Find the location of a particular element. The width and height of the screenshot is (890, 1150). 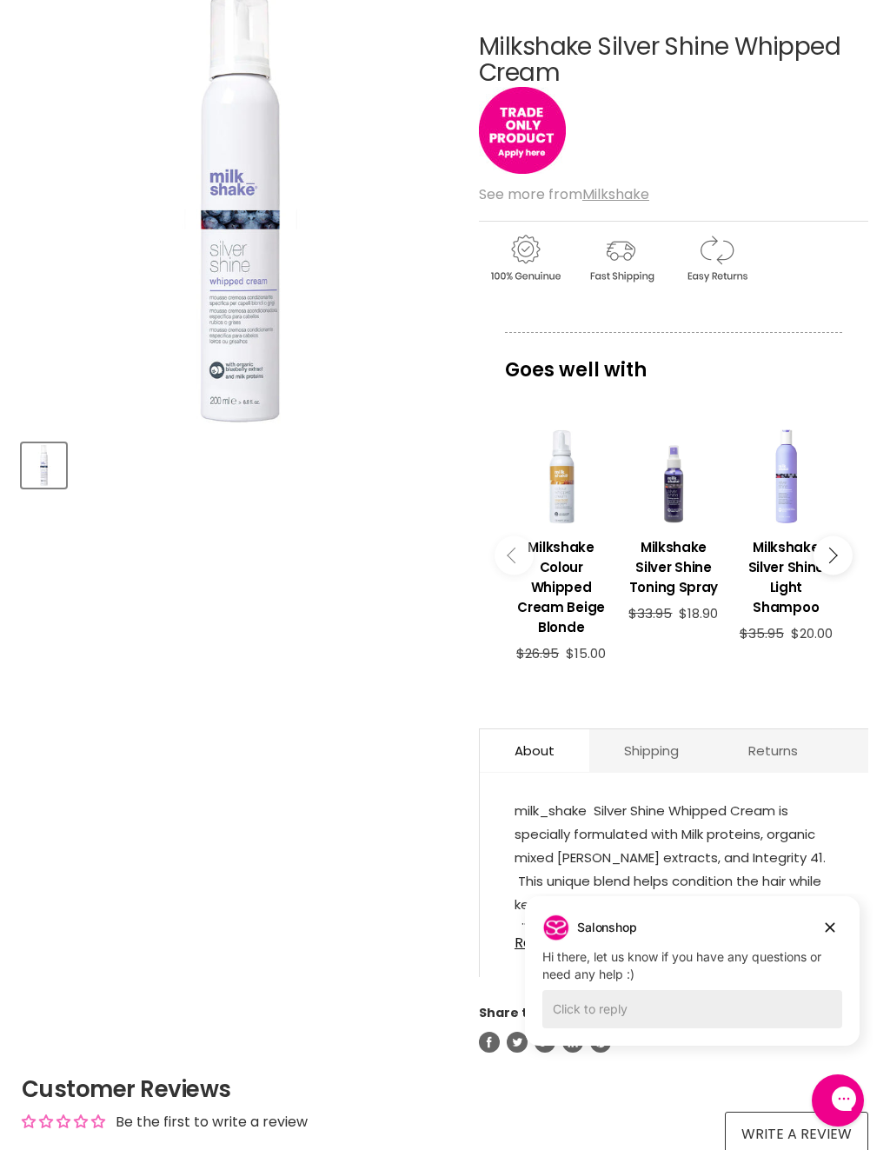

h3: Milkshake Silver Shine Toning Spray is located at coordinates (673, 567).